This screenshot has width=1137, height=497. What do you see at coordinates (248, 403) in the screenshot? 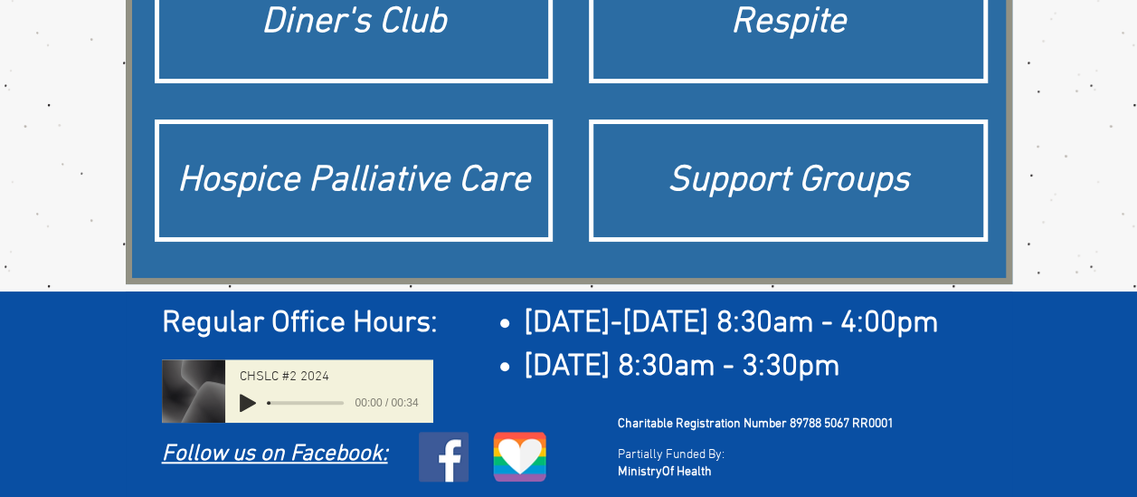
I see `button: Play` at bounding box center [248, 403].